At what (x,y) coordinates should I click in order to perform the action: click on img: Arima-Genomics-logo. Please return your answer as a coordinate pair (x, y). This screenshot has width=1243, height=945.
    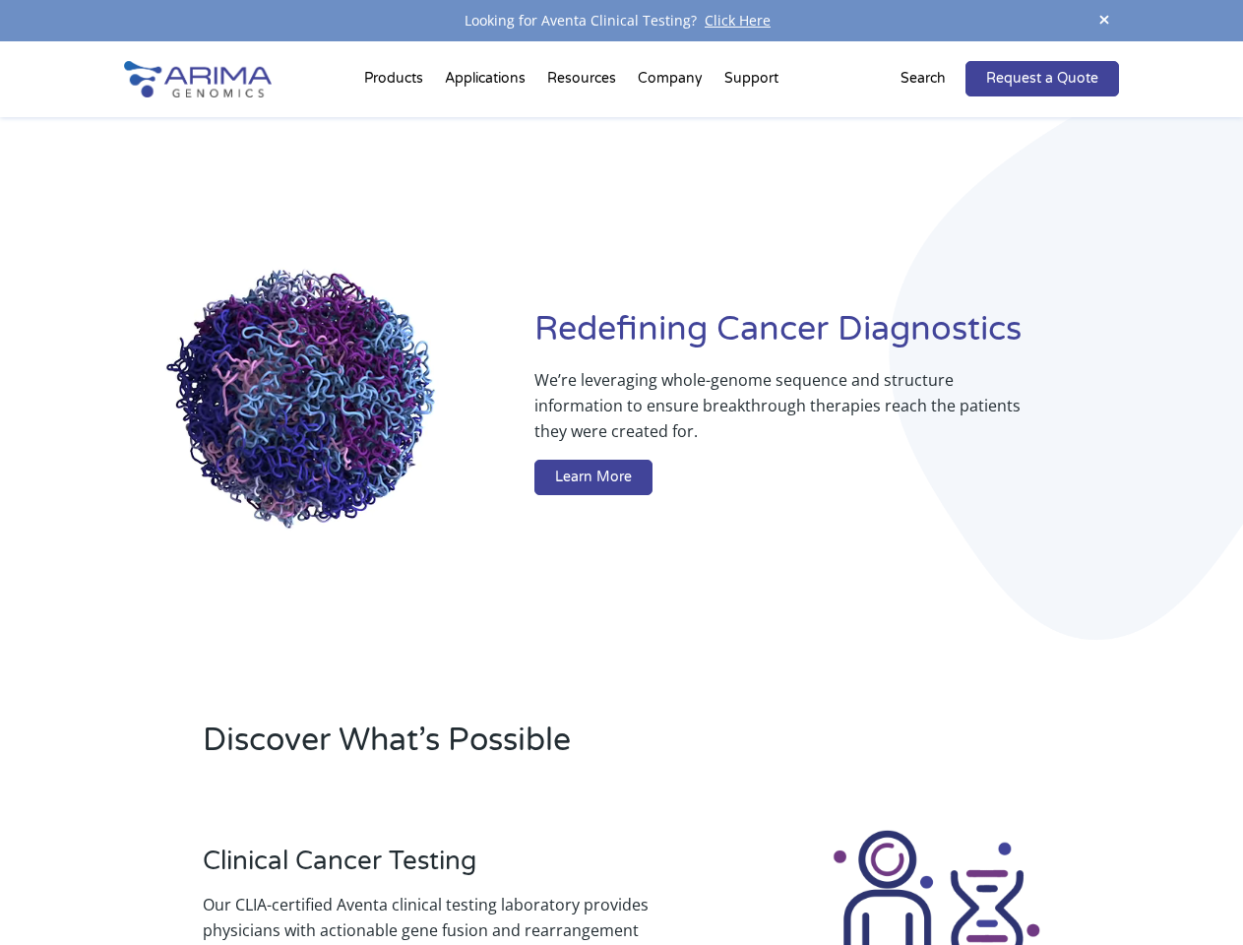
    Looking at the image, I should click on (198, 79).